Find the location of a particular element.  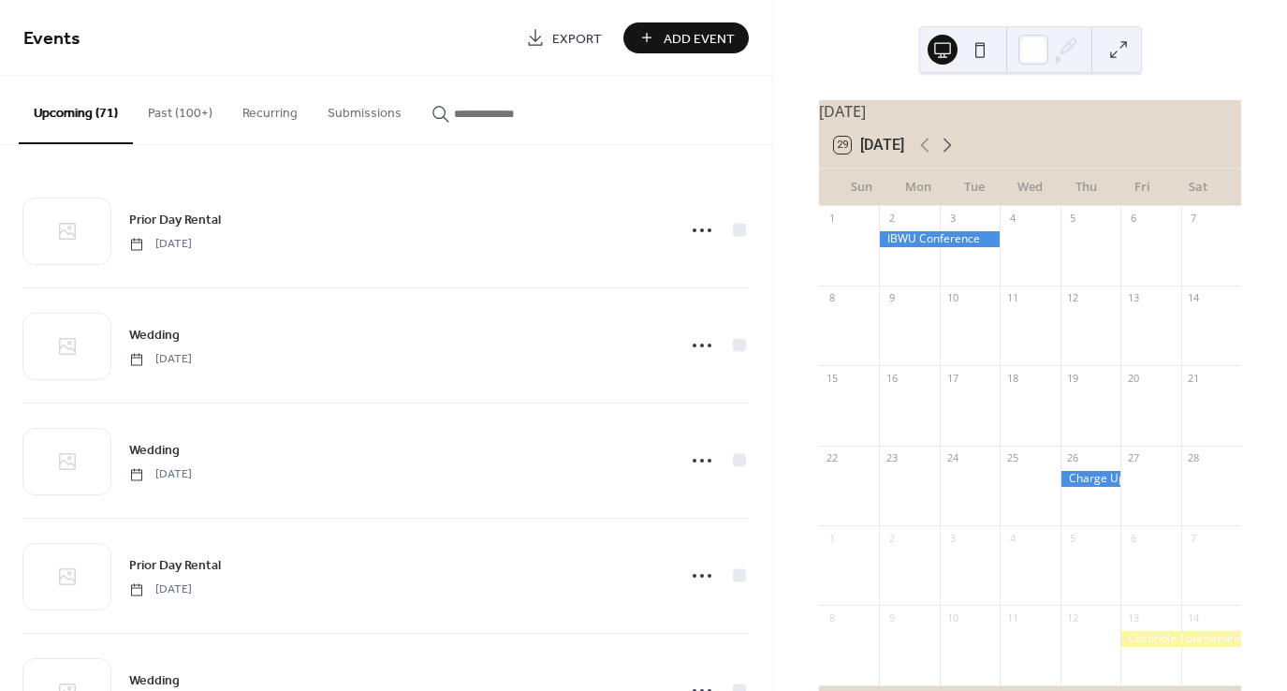

div: 27 is located at coordinates (1133, 458).